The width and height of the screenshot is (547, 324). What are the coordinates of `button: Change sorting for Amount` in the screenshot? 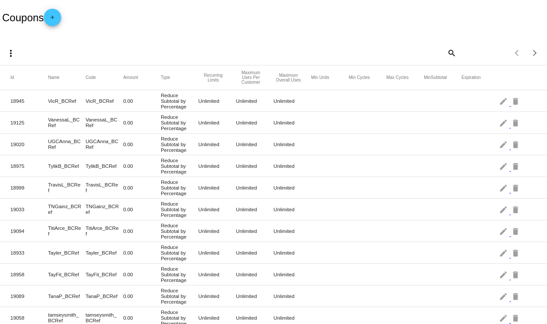 It's located at (130, 78).